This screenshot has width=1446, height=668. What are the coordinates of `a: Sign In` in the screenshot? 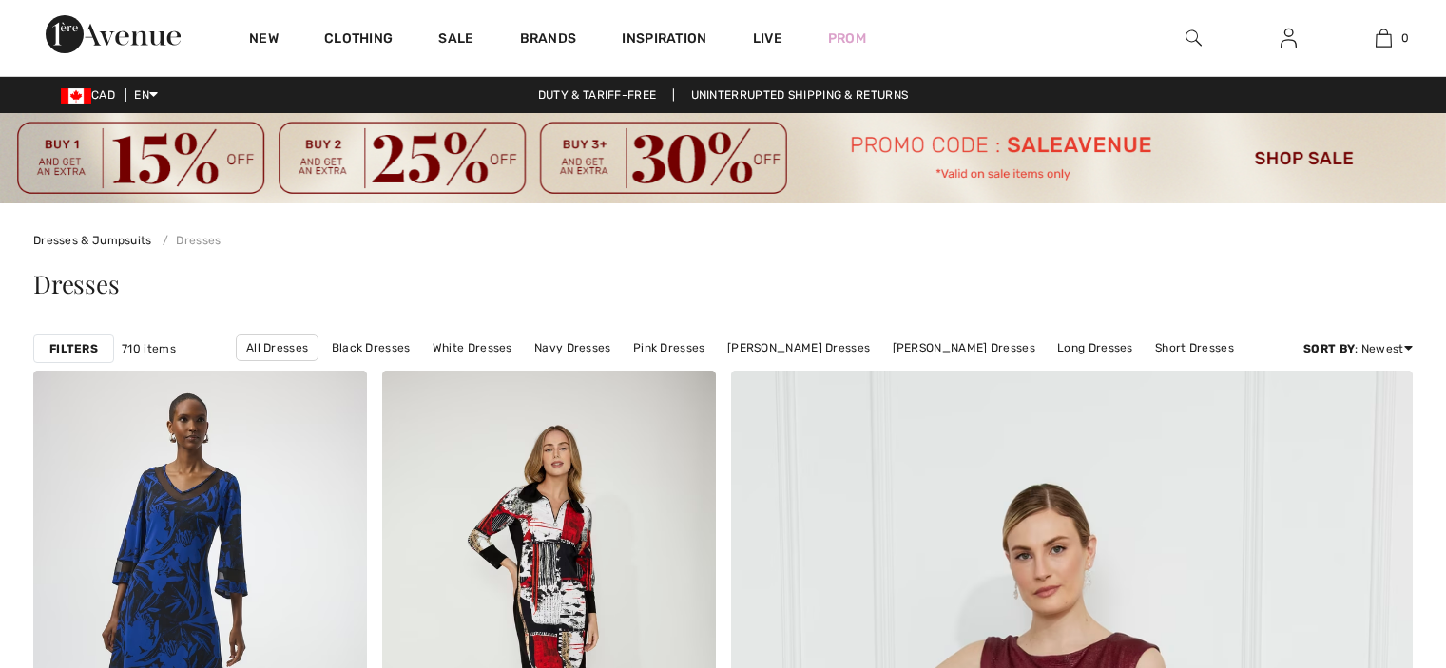 It's located at (1288, 38).